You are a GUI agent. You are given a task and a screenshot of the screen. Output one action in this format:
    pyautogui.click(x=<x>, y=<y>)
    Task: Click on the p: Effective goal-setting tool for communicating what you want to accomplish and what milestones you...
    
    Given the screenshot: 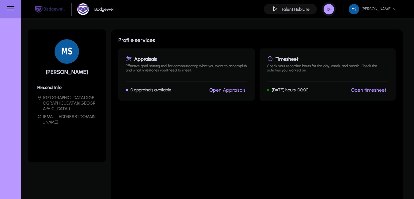 What is the action you would take?
    pyautogui.click(x=186, y=70)
    